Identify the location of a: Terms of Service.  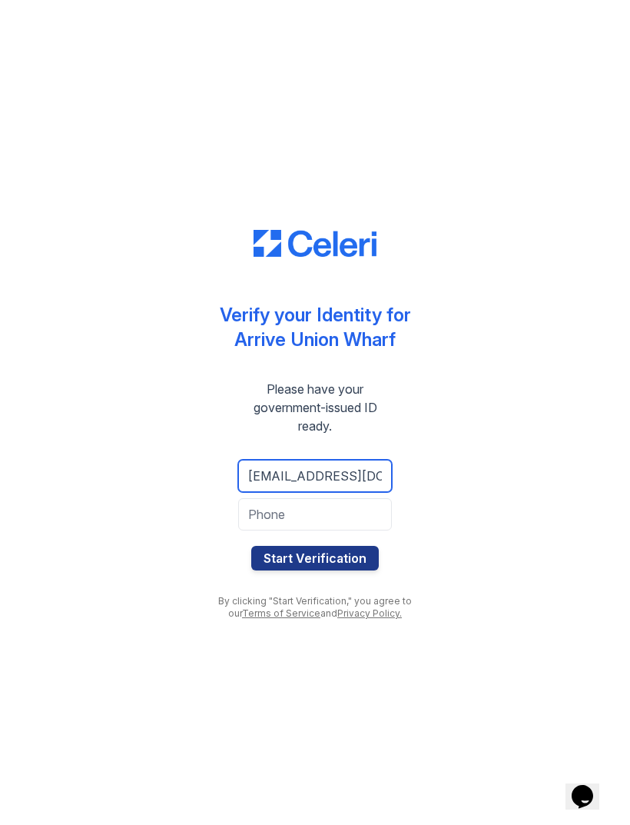
(281, 613).